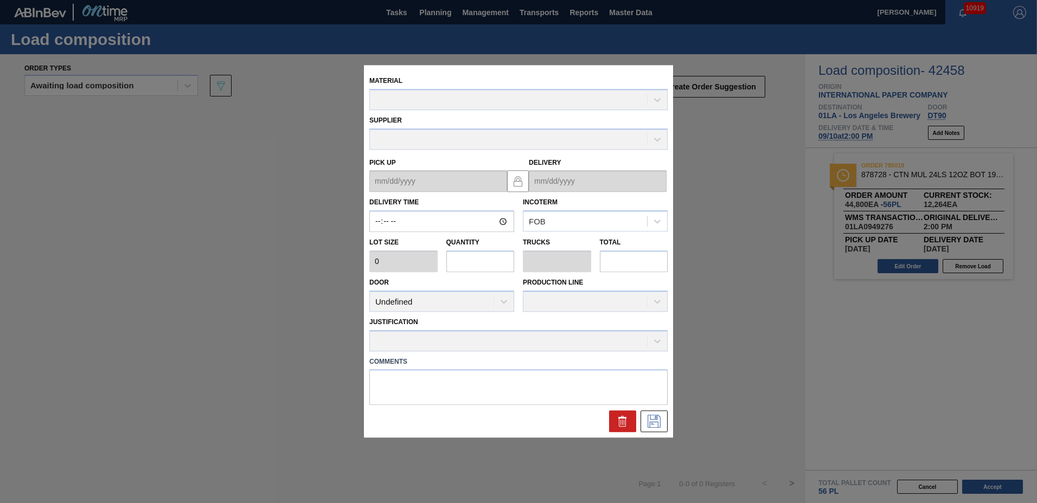  What do you see at coordinates (519, 362) in the screenshot?
I see `label: Comments` at bounding box center [519, 362].